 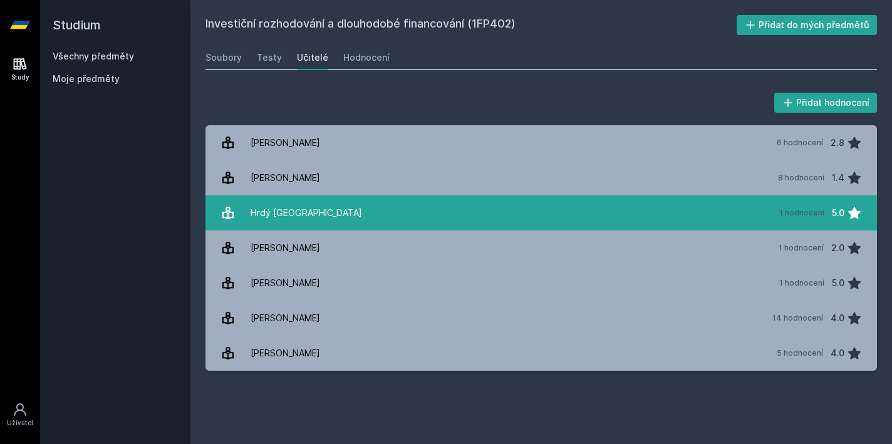 What do you see at coordinates (224, 58) in the screenshot?
I see `a: Soubory` at bounding box center [224, 58].